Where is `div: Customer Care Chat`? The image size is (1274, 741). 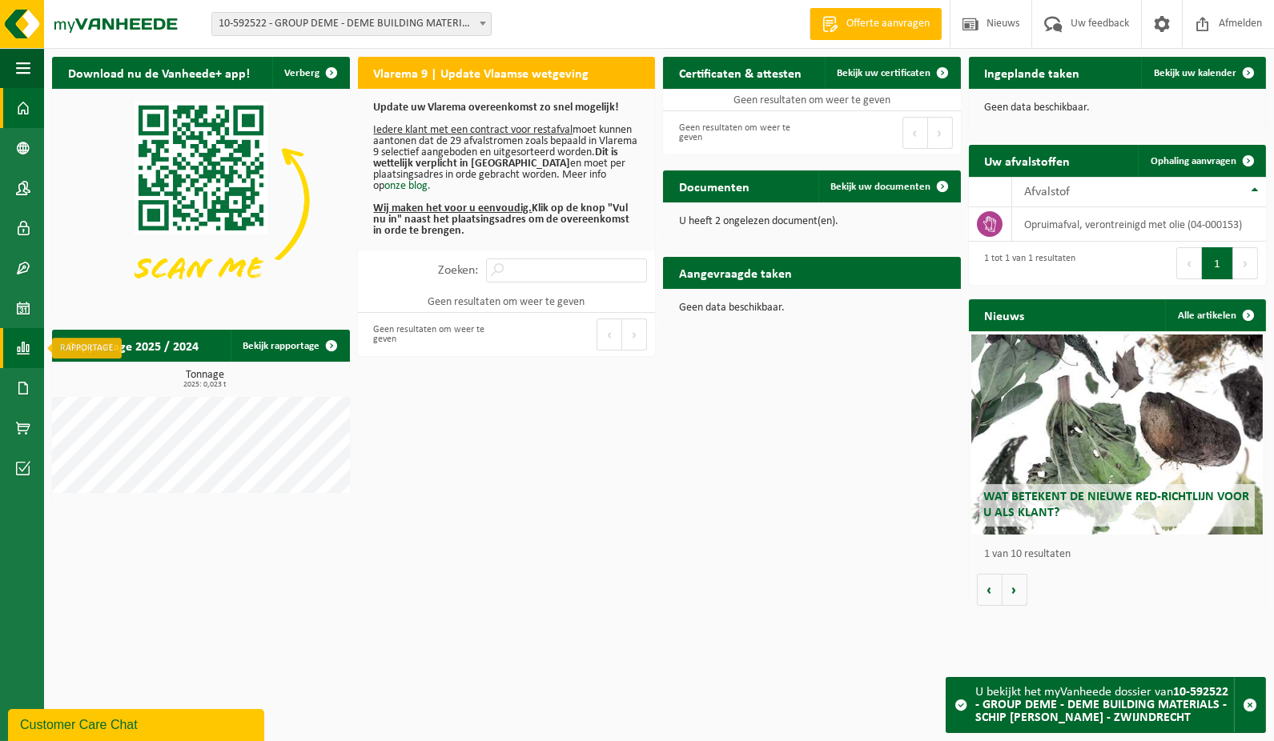 div: Customer Care Chat is located at coordinates (128, 19).